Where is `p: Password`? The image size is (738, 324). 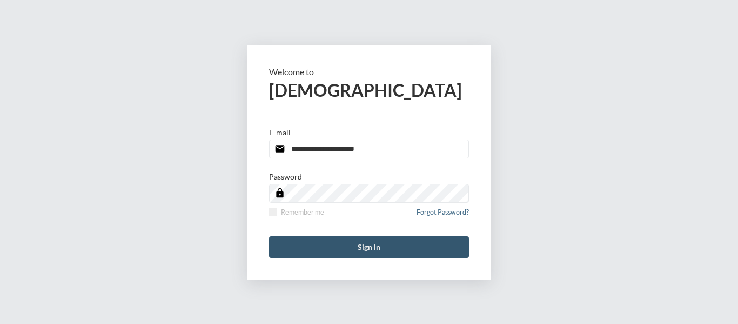
p: Password is located at coordinates (285, 176).